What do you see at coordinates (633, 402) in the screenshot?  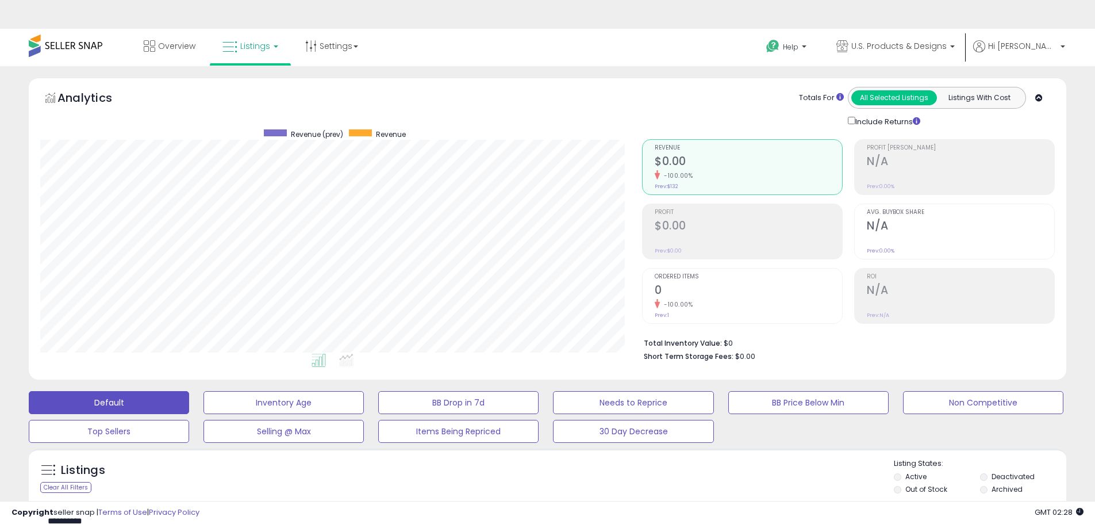 I see `button: Needs to Reprice` at bounding box center [633, 402].